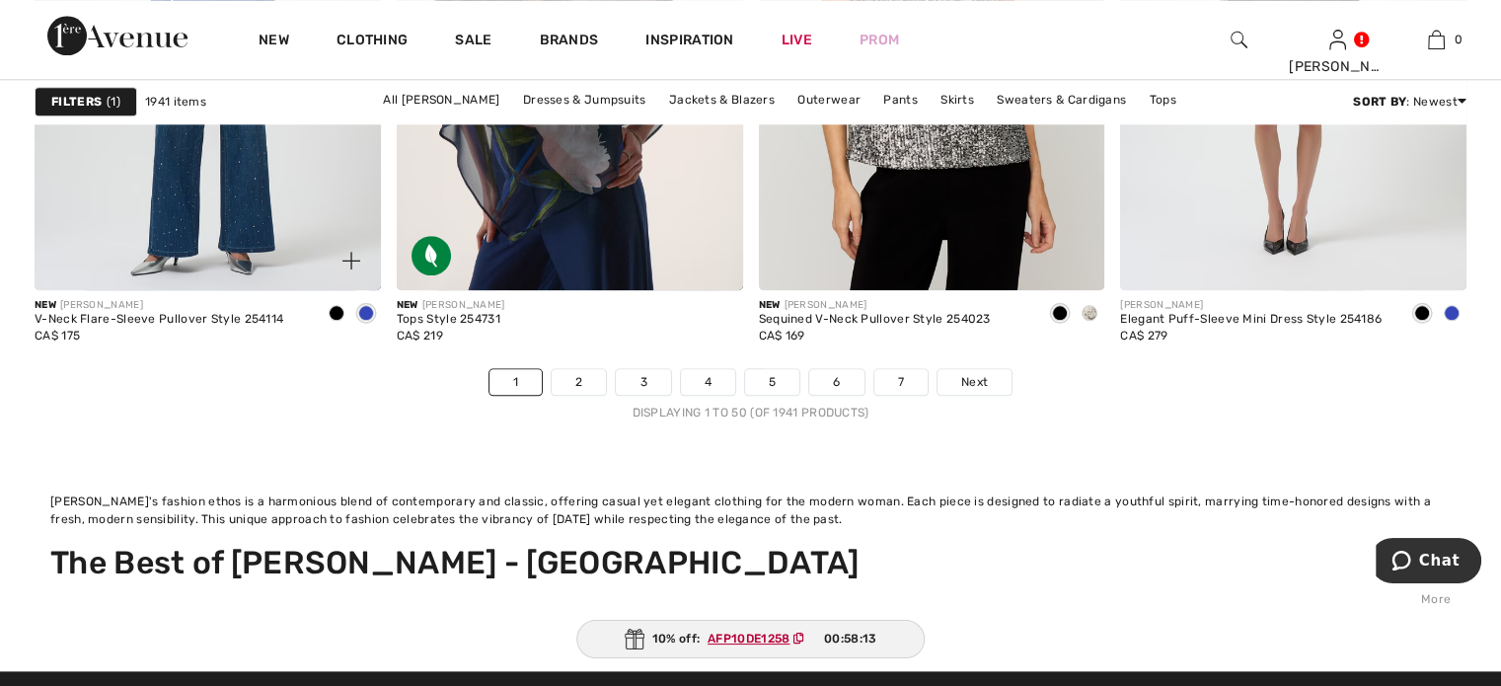 This screenshot has width=1501, height=686. Describe the element at coordinates (1337, 38) in the screenshot. I see `a: Sign In` at that location.